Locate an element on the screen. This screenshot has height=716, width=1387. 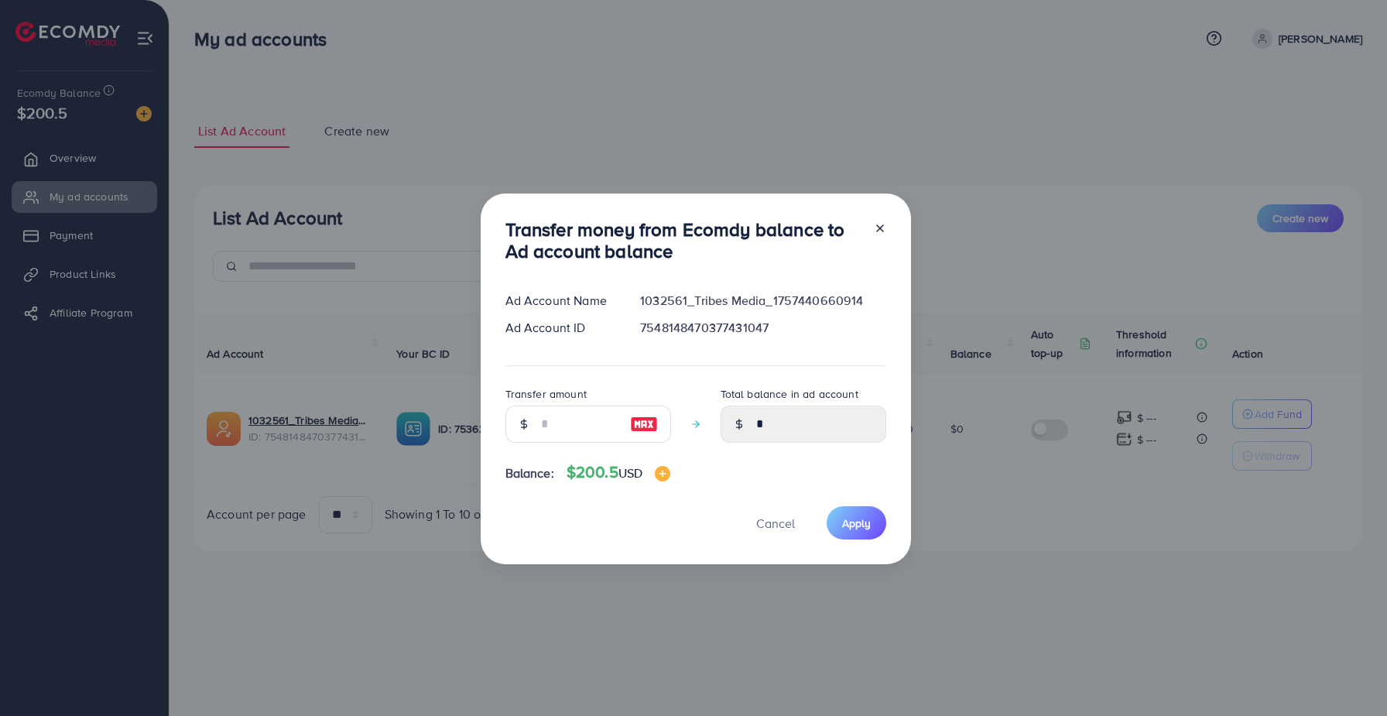
div: 1032561_Tribes Media_1757440660914 is located at coordinates (762, 300).